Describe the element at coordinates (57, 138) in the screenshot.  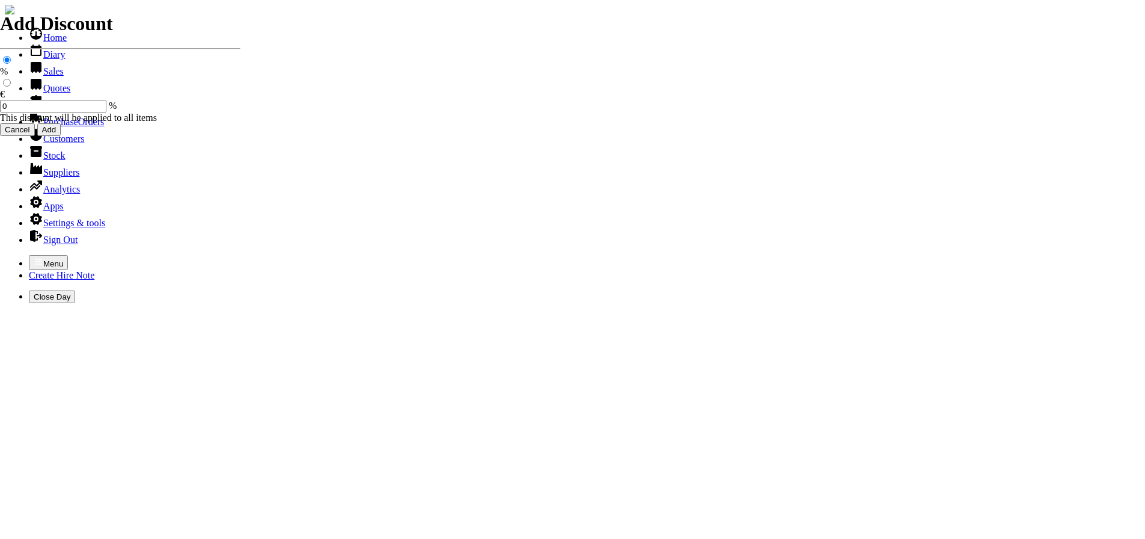
I see `a: Customers` at that location.